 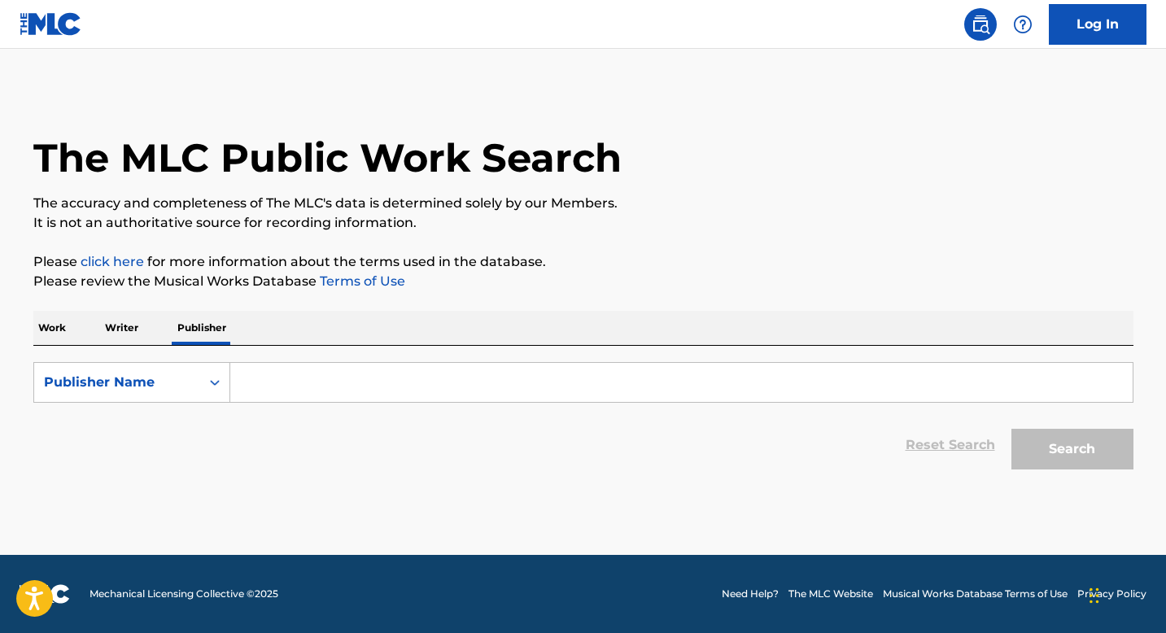 What do you see at coordinates (584, 203) in the screenshot?
I see `p: The accuracy and completeness of The MLC's data is determined solely by our Members.` at bounding box center [584, 203].